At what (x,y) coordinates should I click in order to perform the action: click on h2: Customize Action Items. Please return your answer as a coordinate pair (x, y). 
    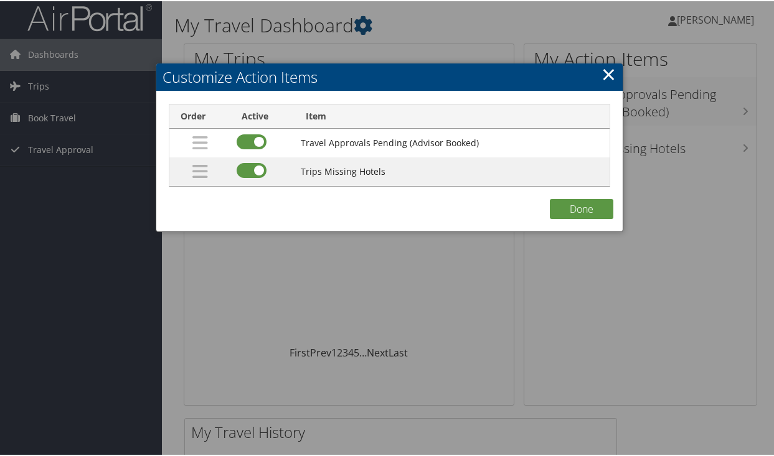
    Looking at the image, I should click on (389, 76).